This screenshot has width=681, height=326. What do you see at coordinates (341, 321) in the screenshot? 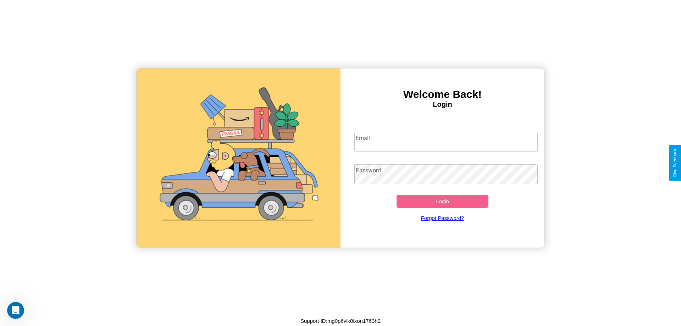
I see `p: Support ID: mg0p6vlk0lxon1763h2` at bounding box center [341, 321].